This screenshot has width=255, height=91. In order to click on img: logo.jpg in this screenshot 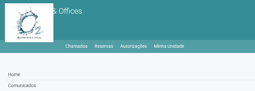, I will do `click(29, 23)`.